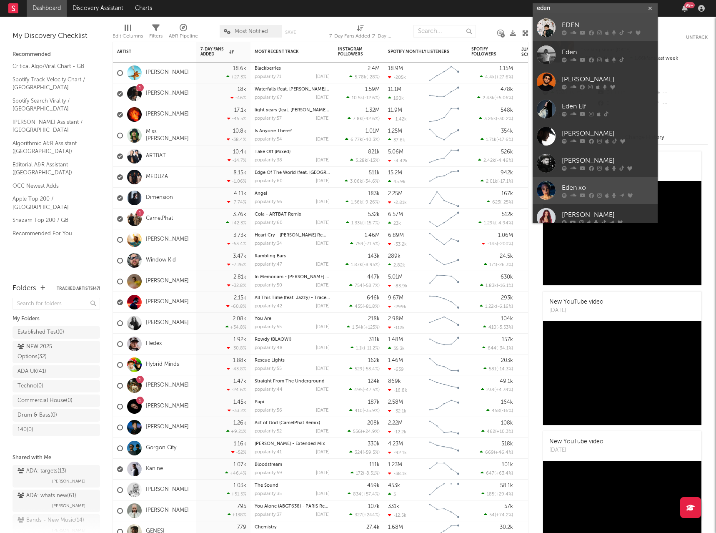 Image resolution: width=716 pixels, height=533 pixels. Describe the element at coordinates (237, 160) in the screenshot. I see `div: -14.7 %` at that location.